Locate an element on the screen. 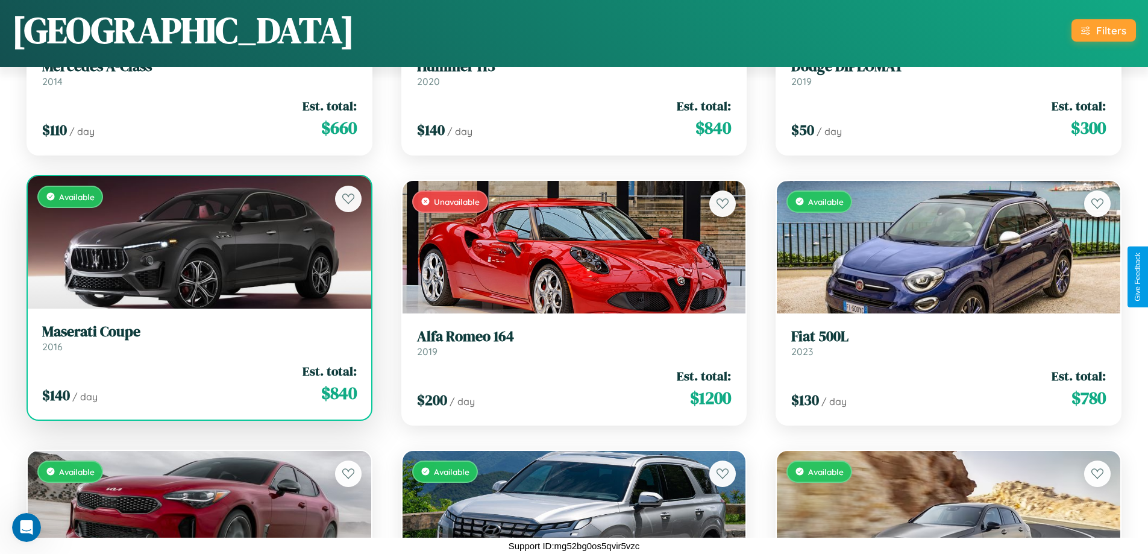 Image resolution: width=1148 pixels, height=554 pixels. h3: Fiat 500L is located at coordinates (949, 336).